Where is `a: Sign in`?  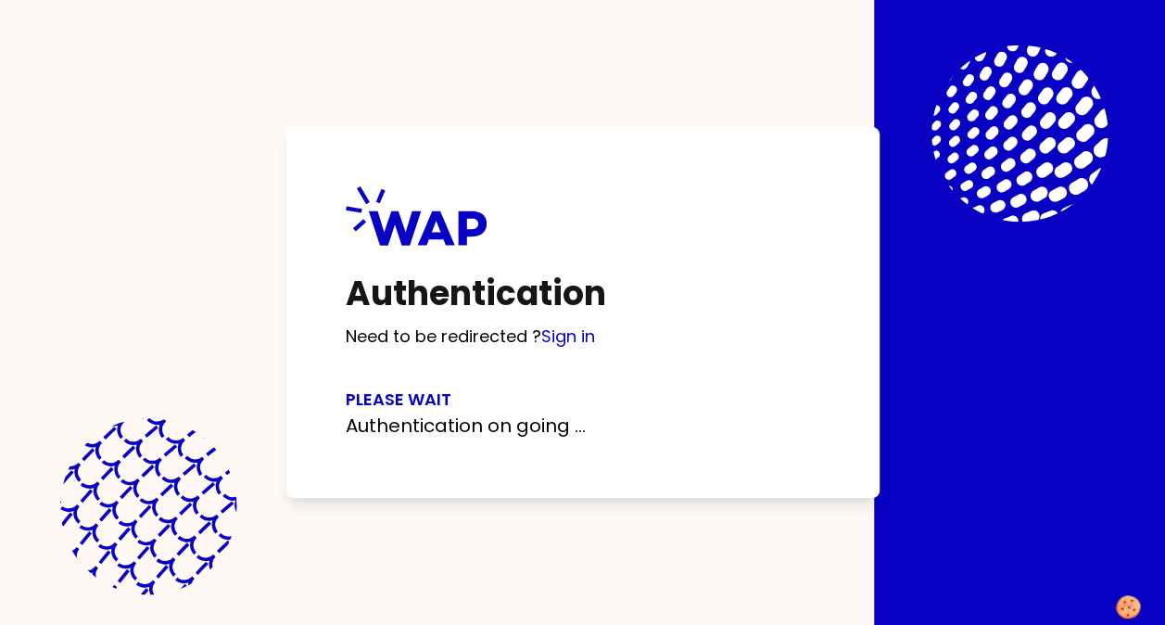 a: Sign in is located at coordinates (568, 336).